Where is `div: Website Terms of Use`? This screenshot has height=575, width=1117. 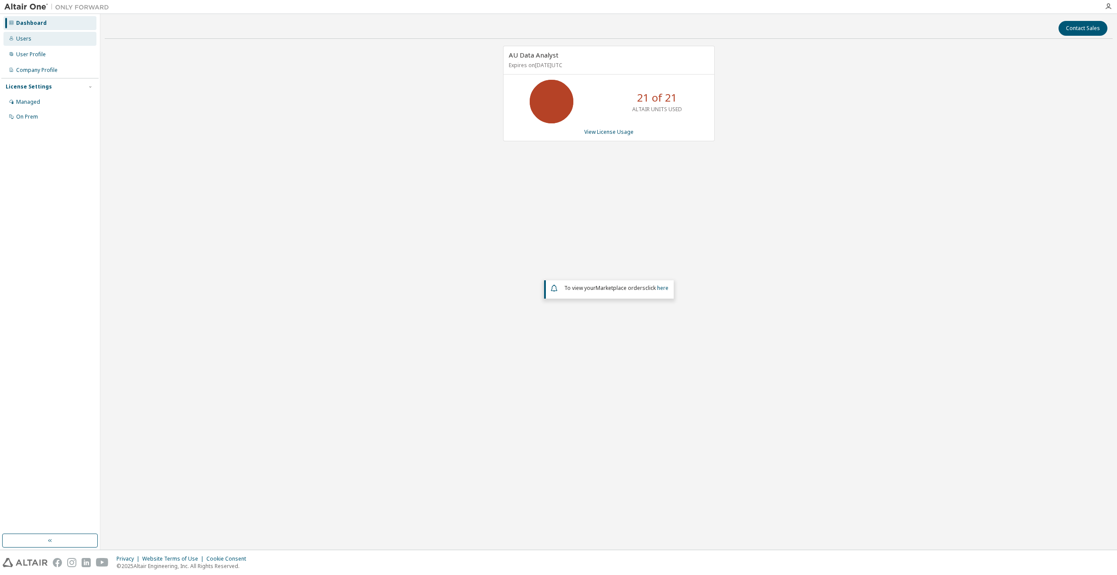
div: Website Terms of Use is located at coordinates (174, 559).